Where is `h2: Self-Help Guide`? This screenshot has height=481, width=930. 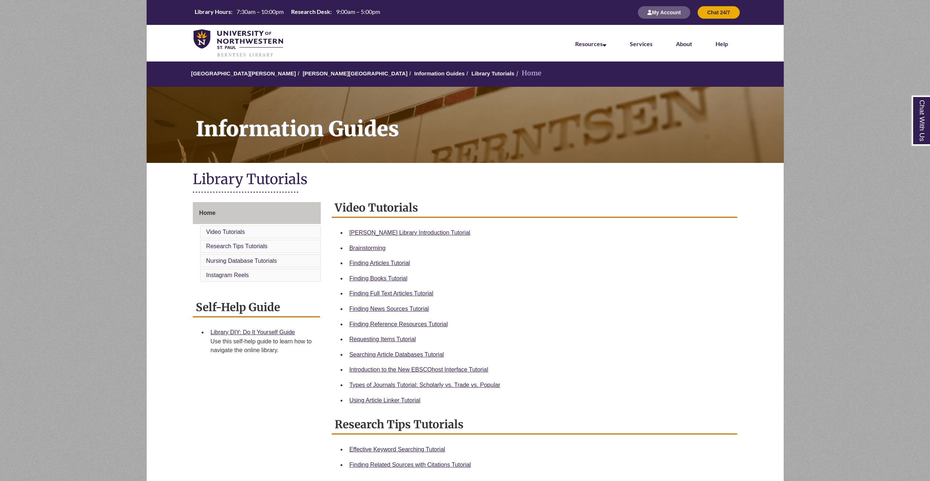 h2: Self-Help Guide is located at coordinates (256, 308).